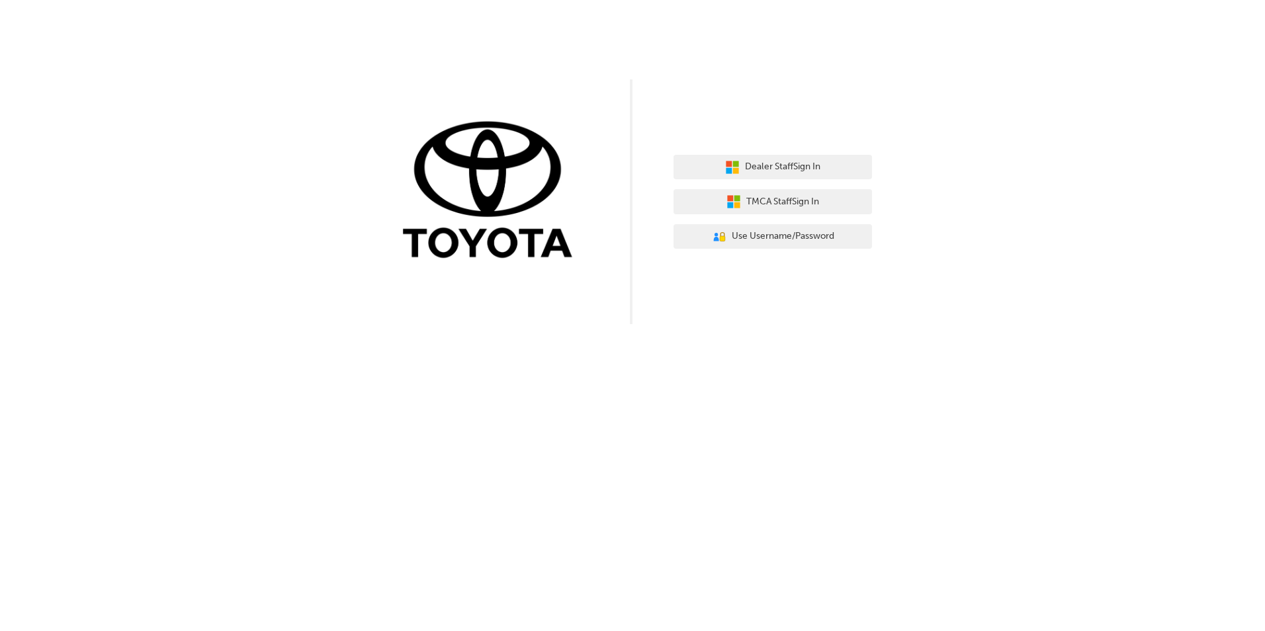 This screenshot has width=1265, height=631. Describe the element at coordinates (773, 167) in the screenshot. I see `button: Dealer StaffSign In` at that location.